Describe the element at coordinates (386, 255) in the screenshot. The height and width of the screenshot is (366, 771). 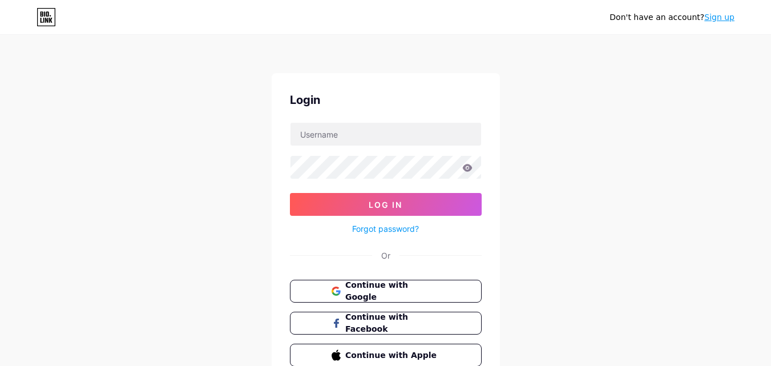
I see `div: Or` at that location.